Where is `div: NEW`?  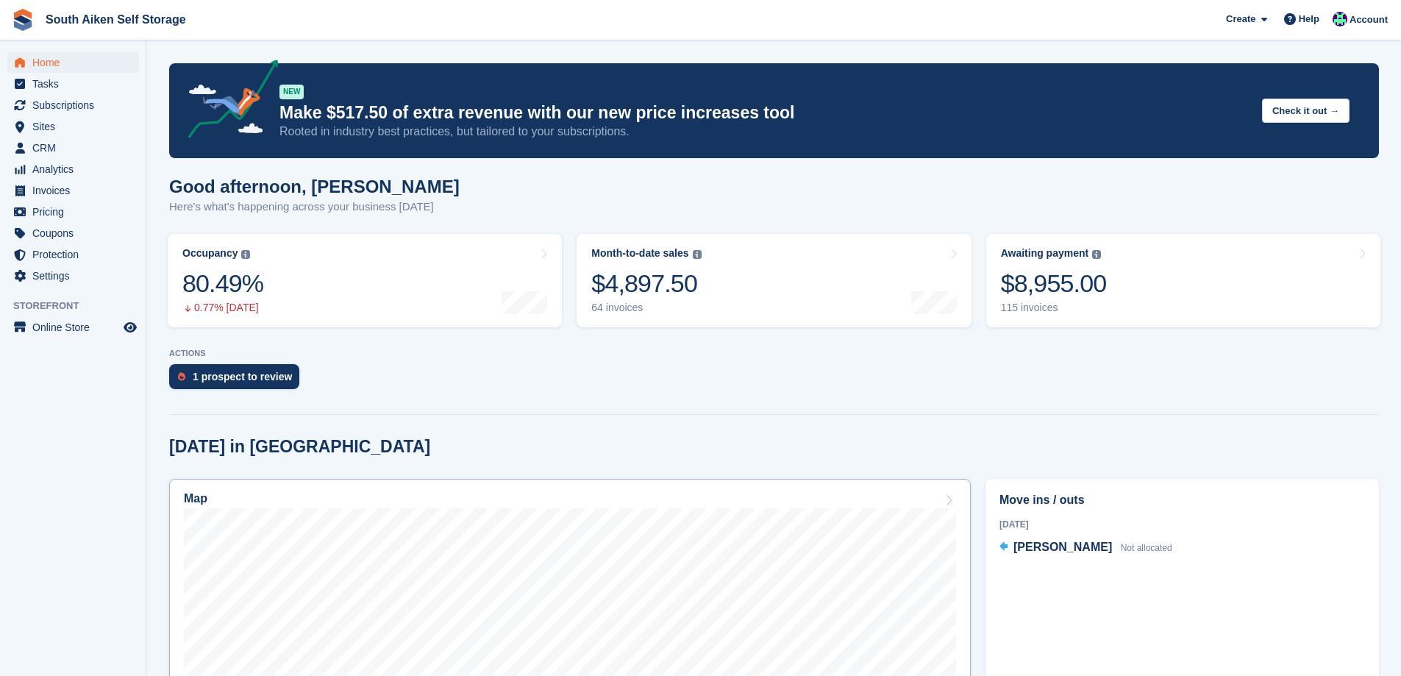 div: NEW is located at coordinates (291, 92).